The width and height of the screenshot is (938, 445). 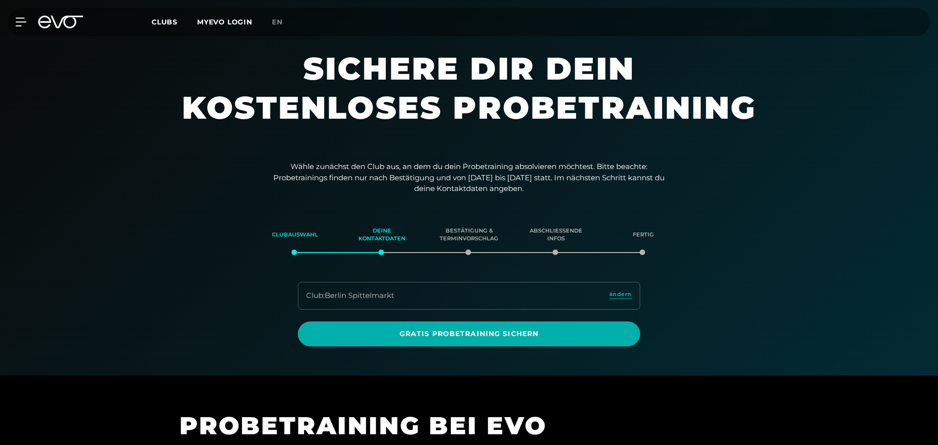 I want to click on div: Club : Berlin Spittelmarkt, so click(x=350, y=296).